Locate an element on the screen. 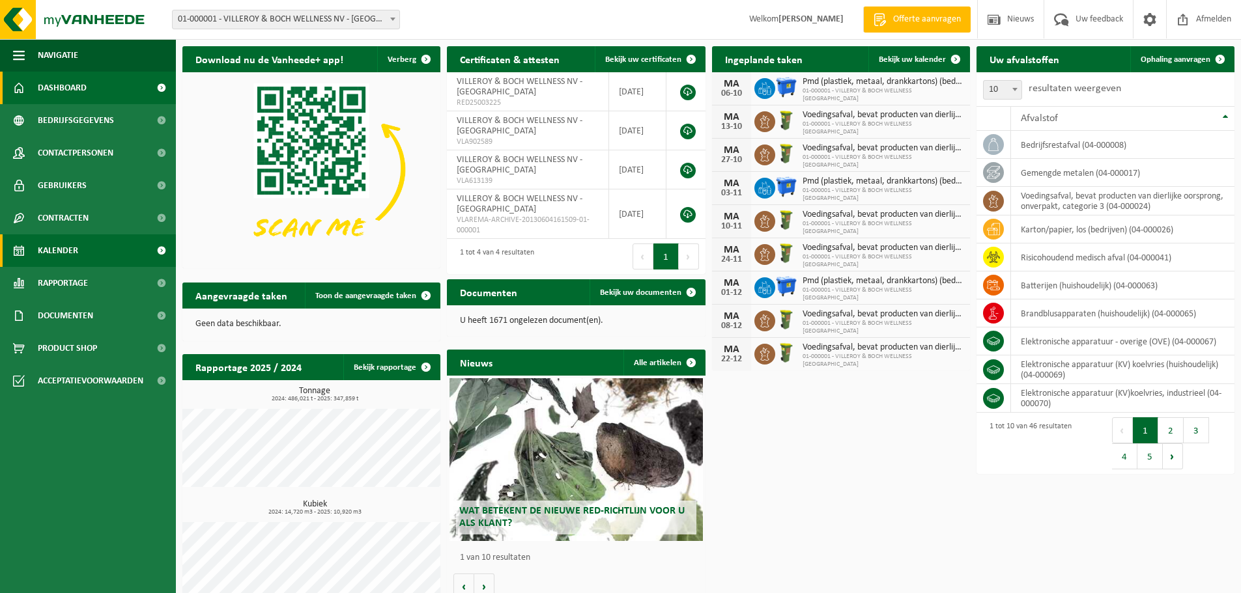 This screenshot has height=593, width=1241. button: 5 is located at coordinates (1149, 457).